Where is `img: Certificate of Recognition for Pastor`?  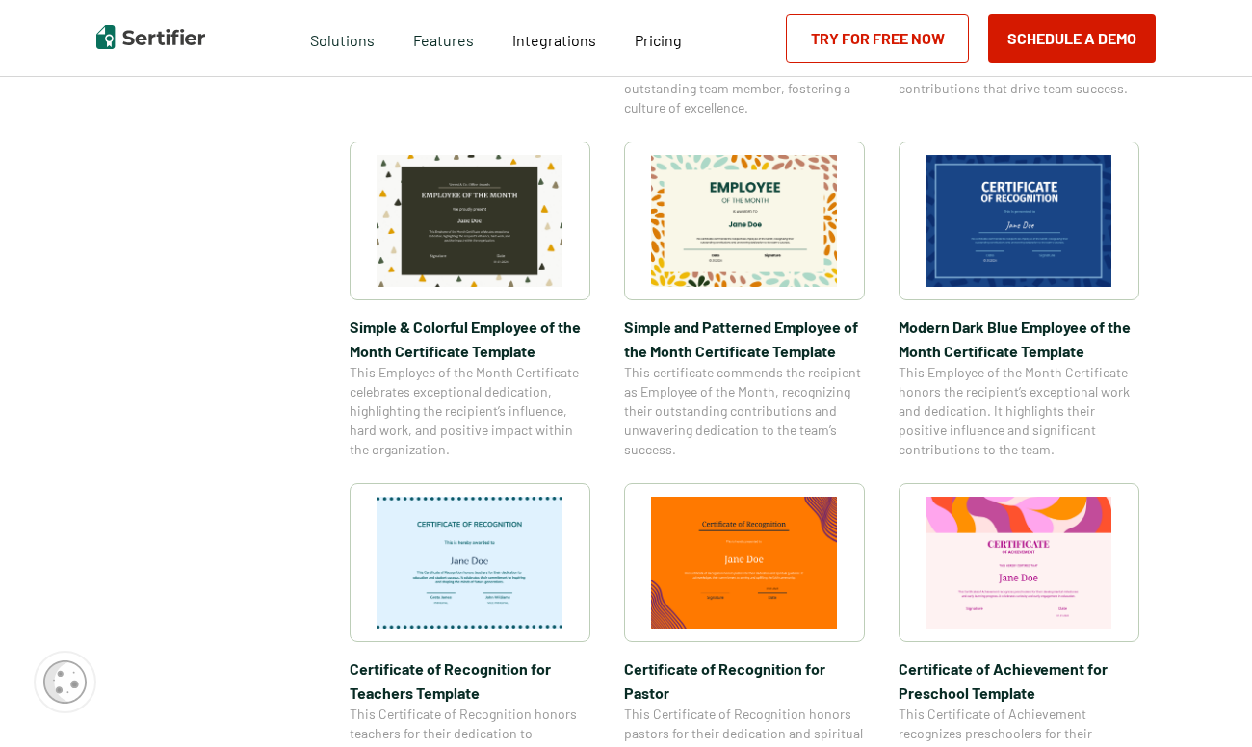 img: Certificate of Recognition for Pastor is located at coordinates (744, 562).